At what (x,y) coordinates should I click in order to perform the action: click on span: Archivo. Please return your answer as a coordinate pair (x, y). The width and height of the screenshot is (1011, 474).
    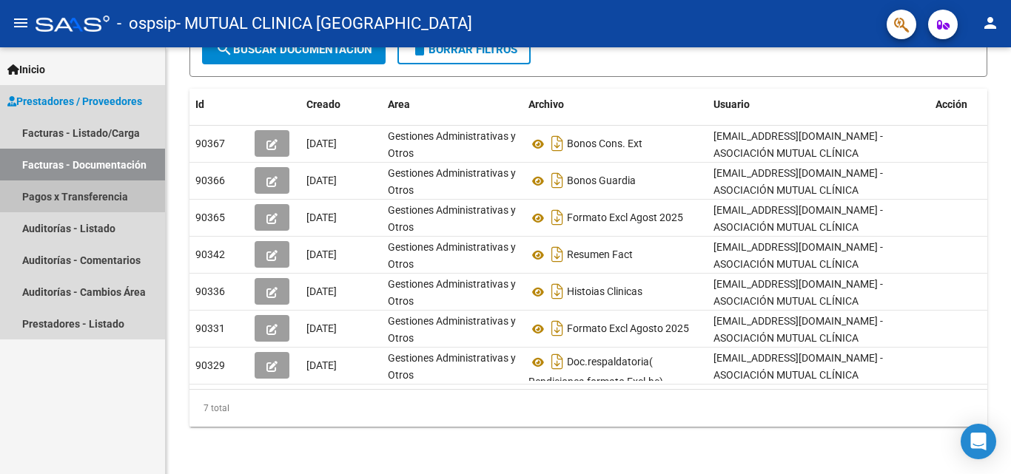
    Looking at the image, I should click on (546, 104).